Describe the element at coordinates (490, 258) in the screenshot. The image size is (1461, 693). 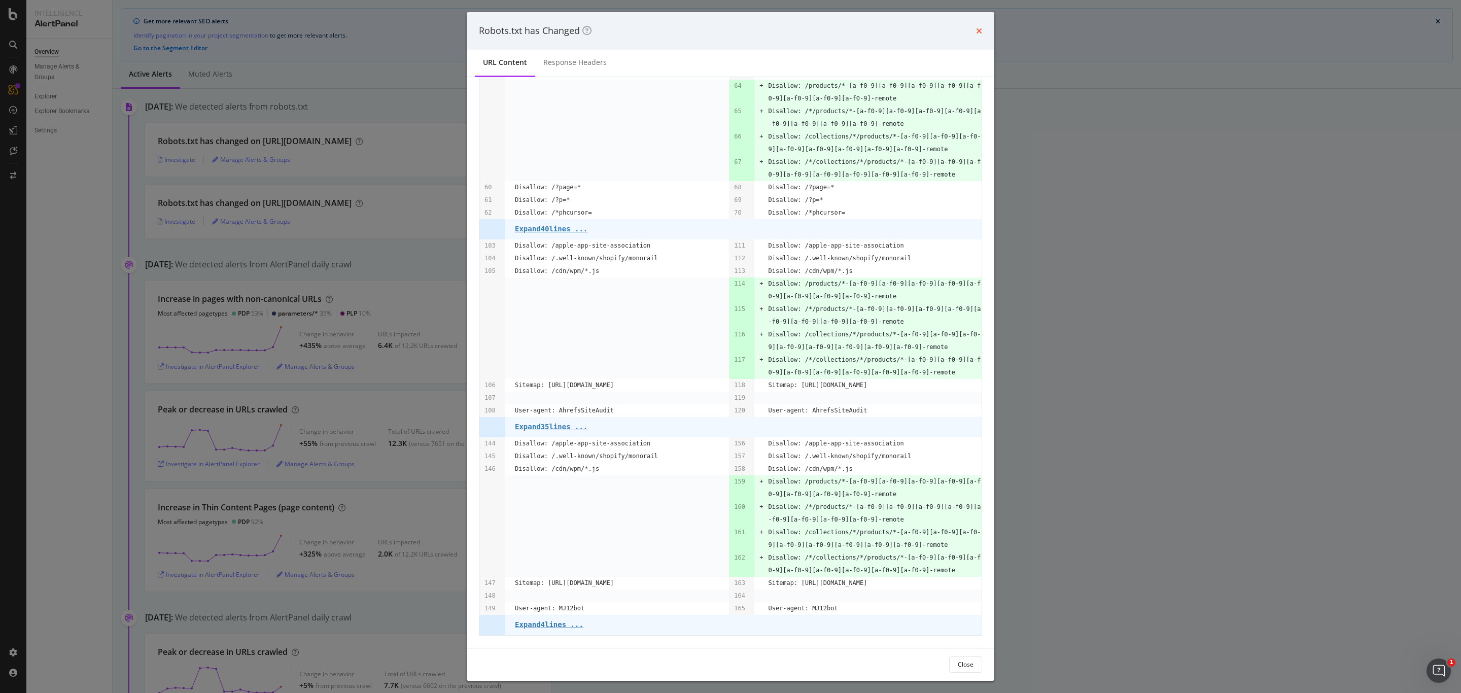
I see `pre: 104` at that location.